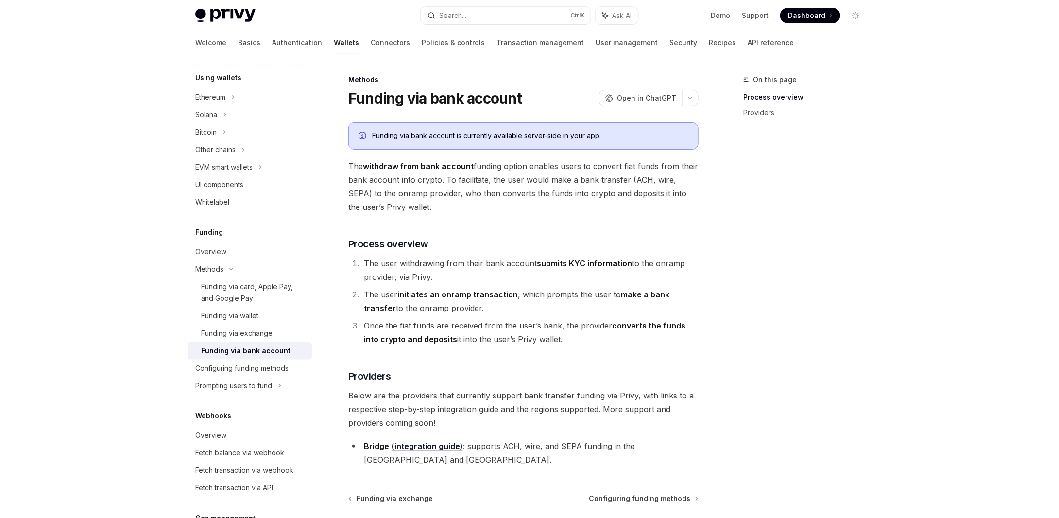  Describe the element at coordinates (237, 333) in the screenshot. I see `div: Funding via exchange` at that location.